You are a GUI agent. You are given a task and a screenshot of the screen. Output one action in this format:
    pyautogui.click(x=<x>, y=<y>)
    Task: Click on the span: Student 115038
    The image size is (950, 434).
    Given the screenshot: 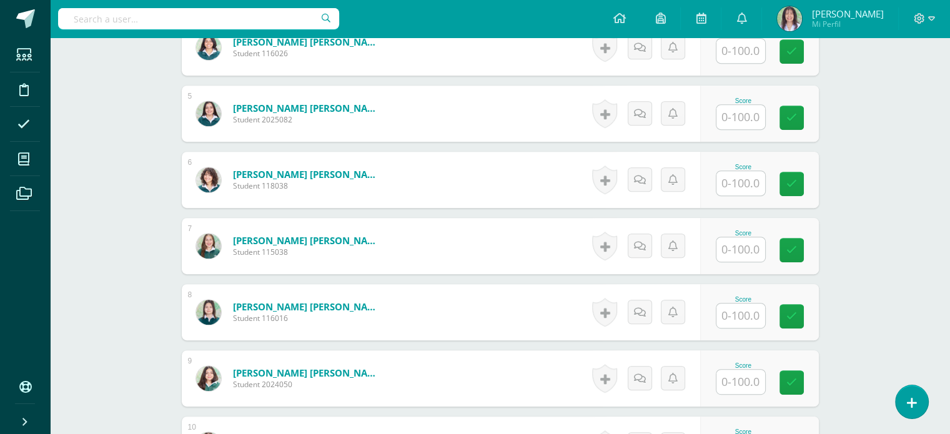 What is the action you would take?
    pyautogui.click(x=308, y=252)
    